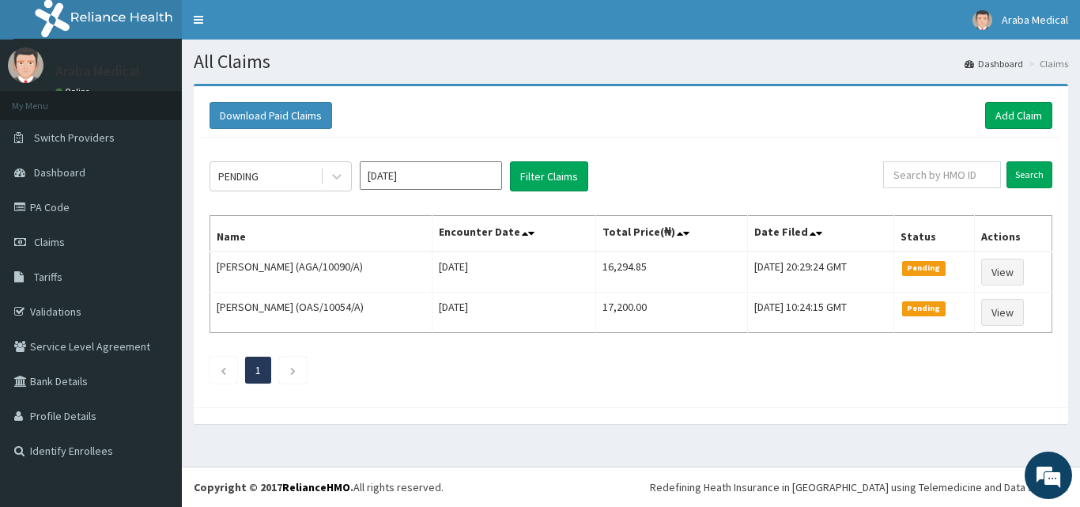  What do you see at coordinates (941, 175) in the screenshot?
I see `input: Search by HMO ID` at bounding box center [941, 175].